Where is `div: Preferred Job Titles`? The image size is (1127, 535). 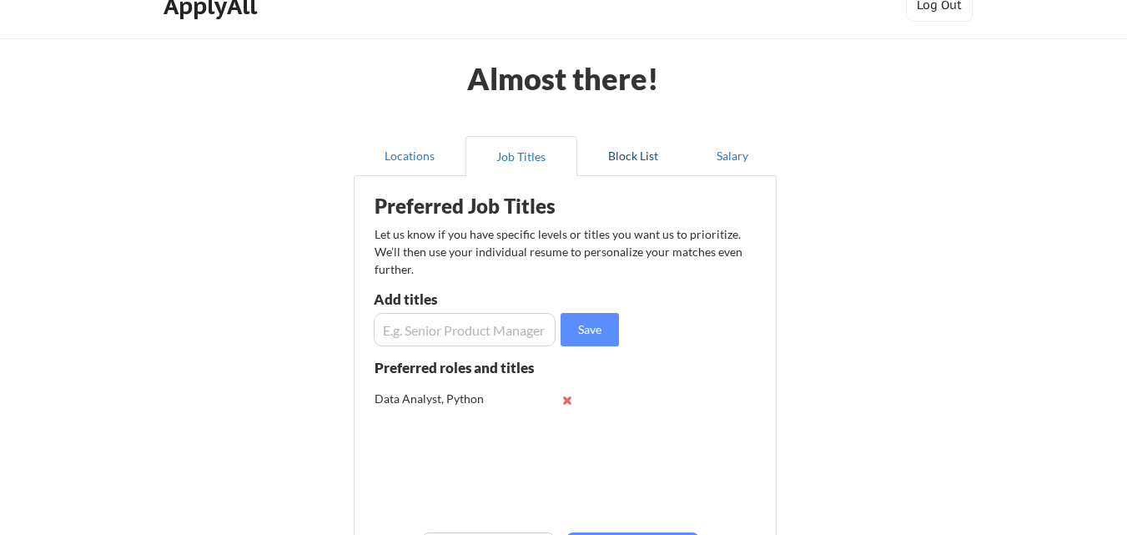 div: Preferred Job Titles is located at coordinates (480, 206).